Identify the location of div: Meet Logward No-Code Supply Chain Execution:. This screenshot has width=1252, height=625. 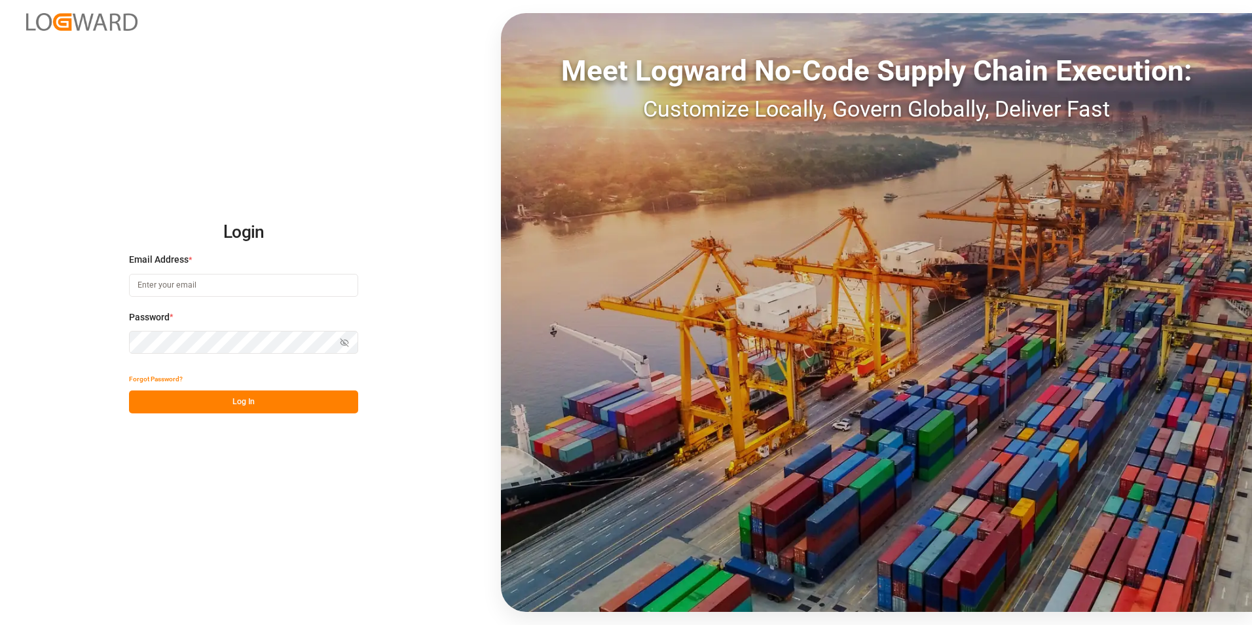
(876, 71).